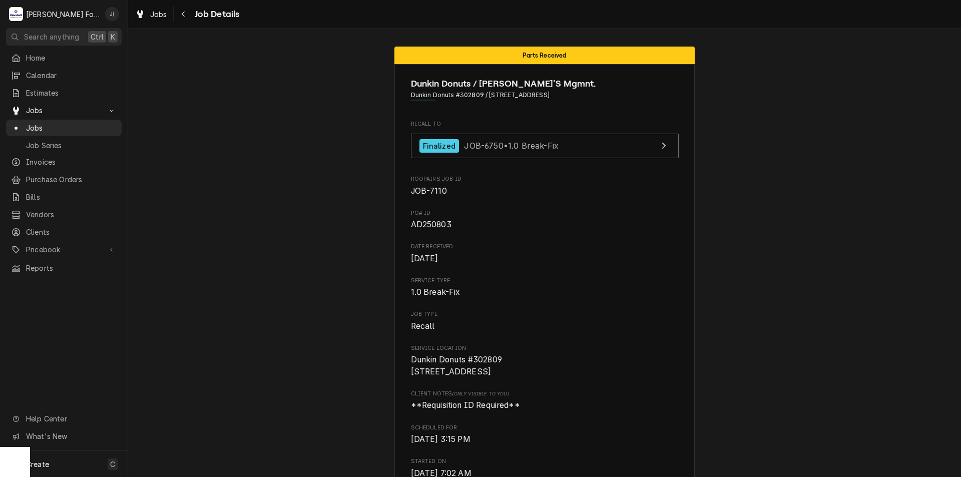  What do you see at coordinates (64, 37) in the screenshot?
I see `button: Search anythingCtrlK` at bounding box center [64, 37].